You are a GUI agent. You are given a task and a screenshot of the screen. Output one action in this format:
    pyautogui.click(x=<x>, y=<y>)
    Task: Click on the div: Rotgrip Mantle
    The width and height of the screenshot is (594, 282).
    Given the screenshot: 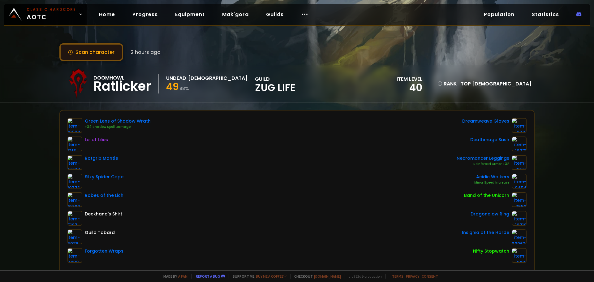 What is the action you would take?
    pyautogui.click(x=101, y=158)
    